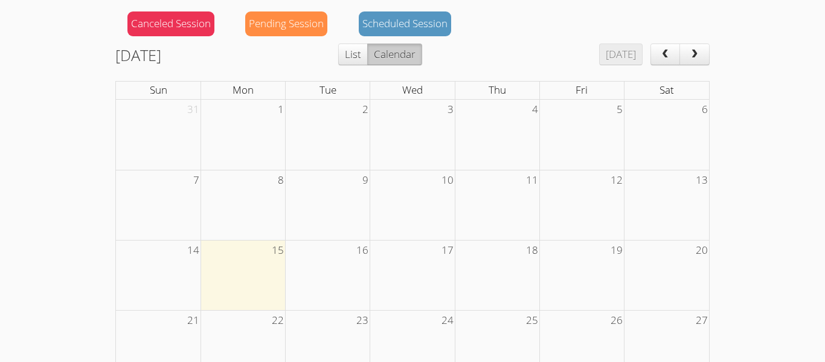 This screenshot has height=362, width=825. I want to click on div: Canceled Session, so click(171, 24).